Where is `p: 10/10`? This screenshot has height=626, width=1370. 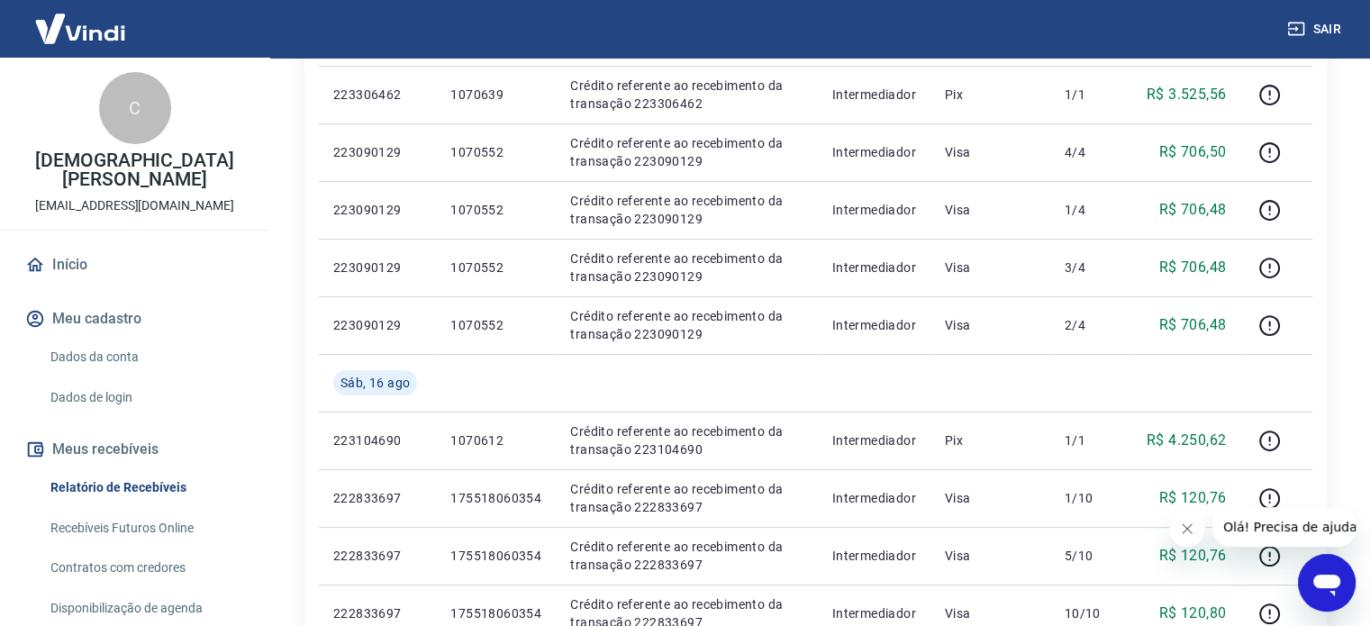
p: 10/10 is located at coordinates (1091, 614).